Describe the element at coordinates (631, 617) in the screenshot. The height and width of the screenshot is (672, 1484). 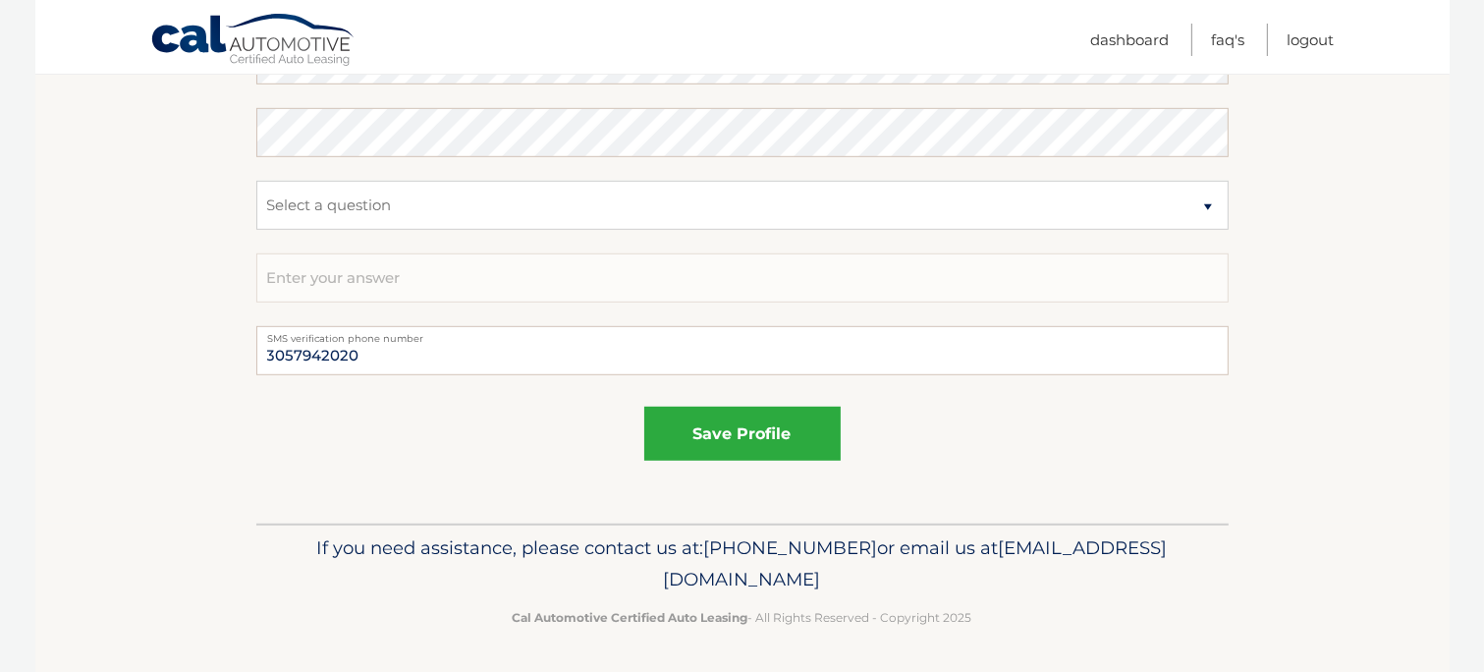
I see `strong: Cal Automotive Certified Auto Leasing` at that location.